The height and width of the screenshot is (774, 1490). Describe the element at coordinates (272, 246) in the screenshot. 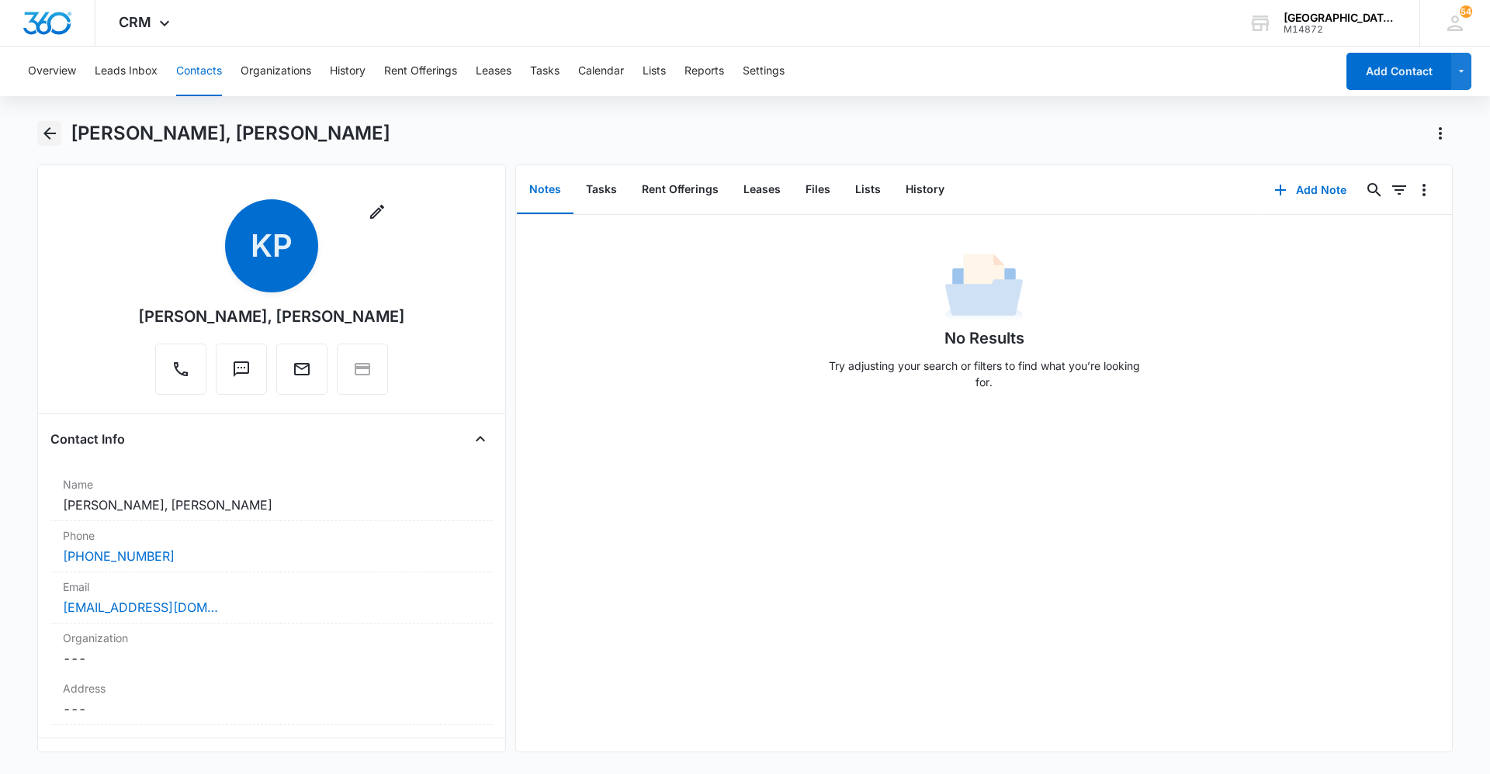

I see `span: KP` at that location.